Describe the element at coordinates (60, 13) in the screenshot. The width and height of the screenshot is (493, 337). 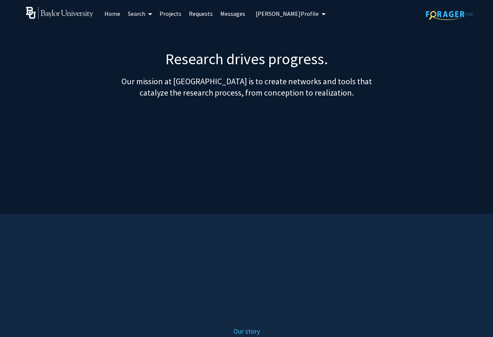
I see `img: Baylor University Logo` at that location.